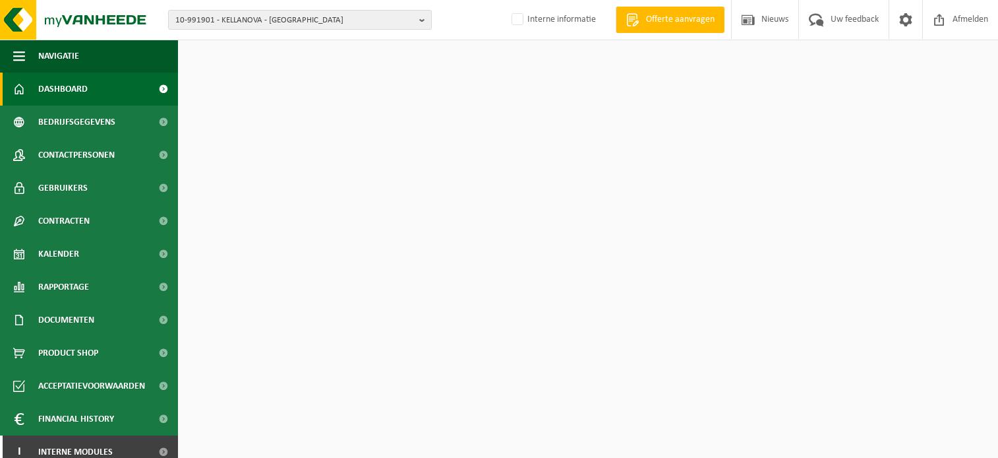  I want to click on span: Gebruikers, so click(63, 188).